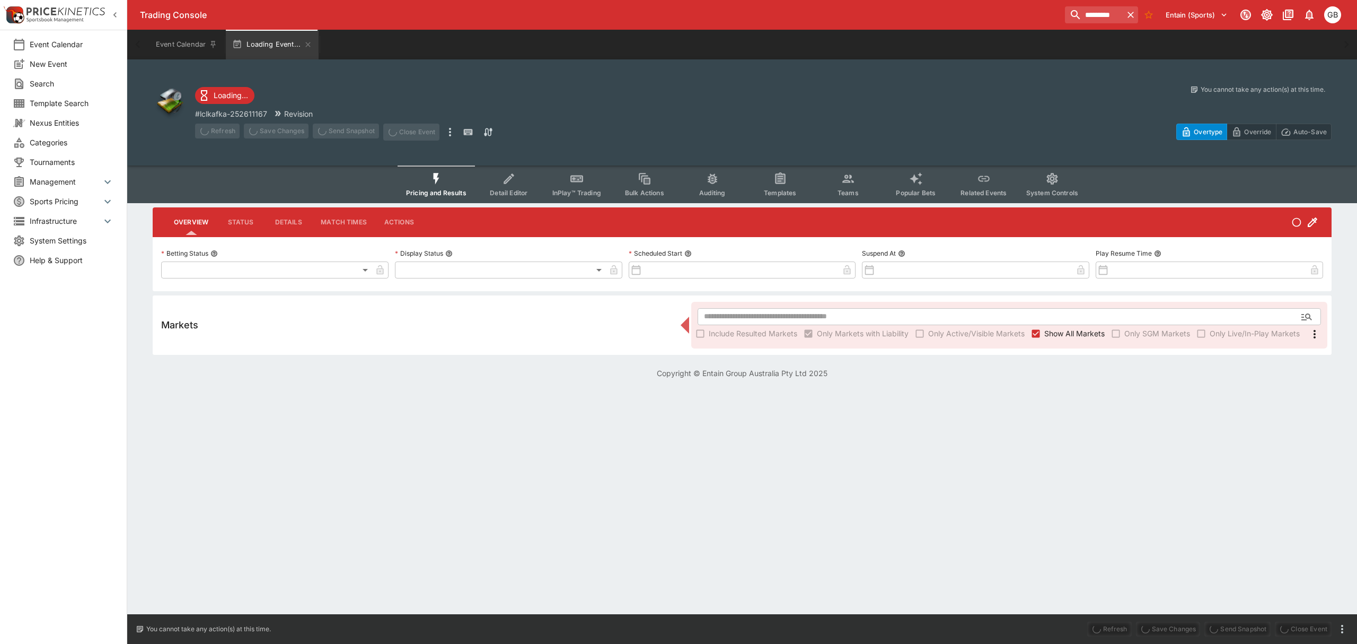 This screenshot has height=644, width=1357. Describe the element at coordinates (848, 192) in the screenshot. I see `span: Teams` at that location.